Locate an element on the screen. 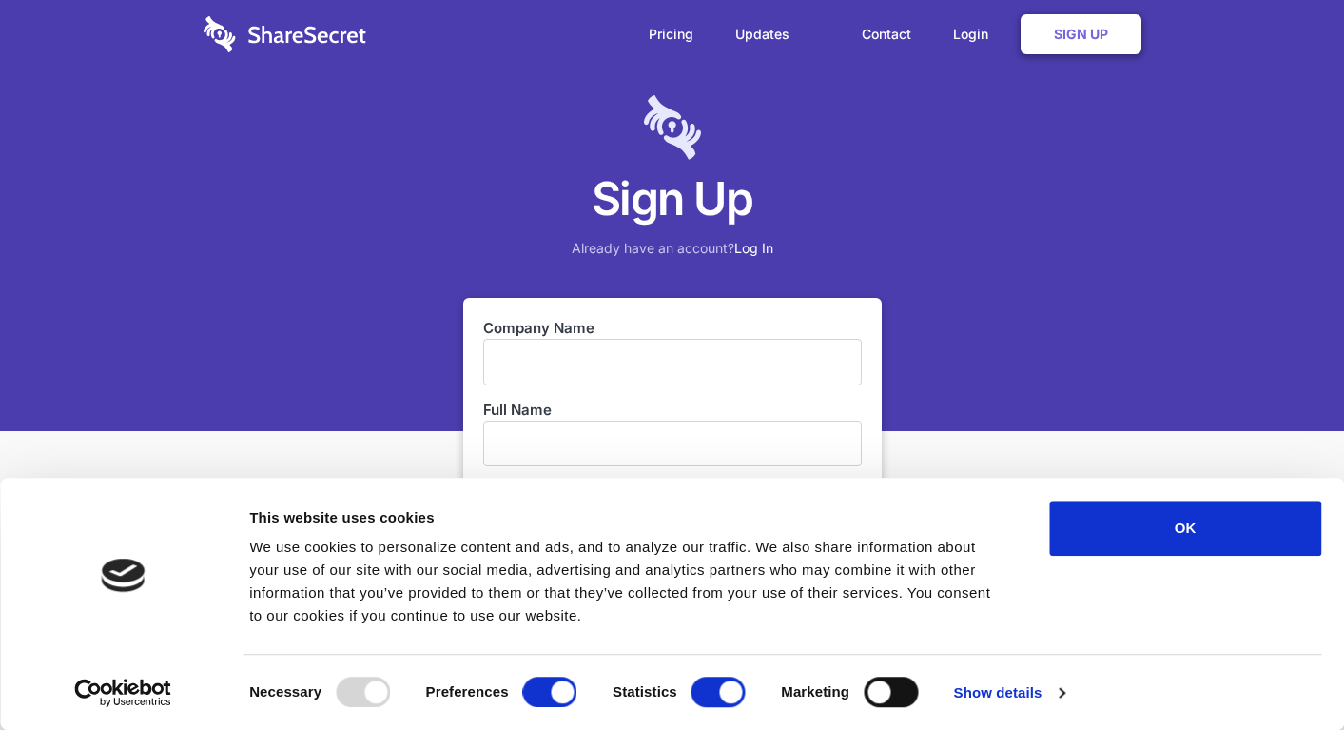 This screenshot has width=1344, height=730. a: Log In is located at coordinates (754, 247).